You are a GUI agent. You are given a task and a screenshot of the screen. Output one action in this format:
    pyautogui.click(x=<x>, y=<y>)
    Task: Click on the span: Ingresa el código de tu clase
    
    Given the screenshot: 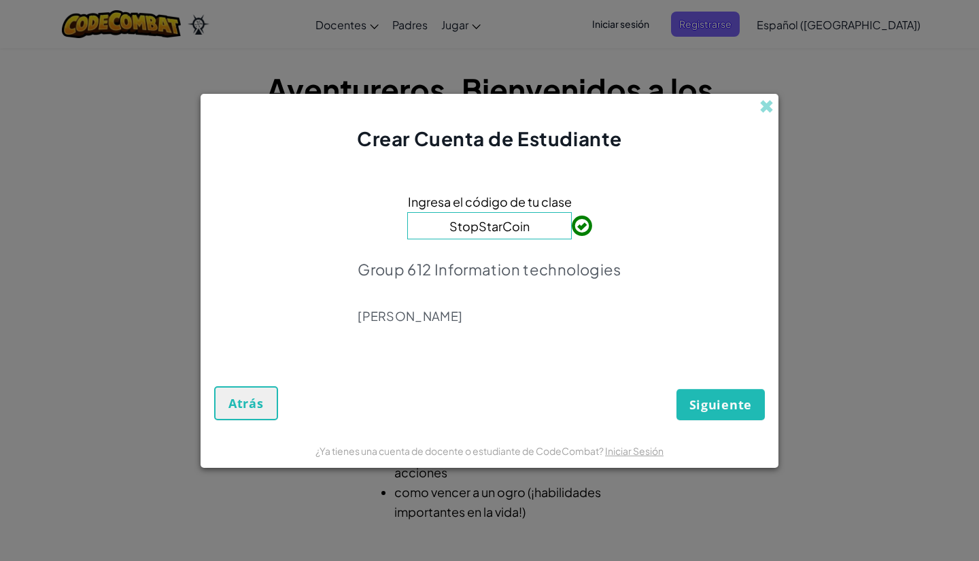 What is the action you would take?
    pyautogui.click(x=490, y=201)
    